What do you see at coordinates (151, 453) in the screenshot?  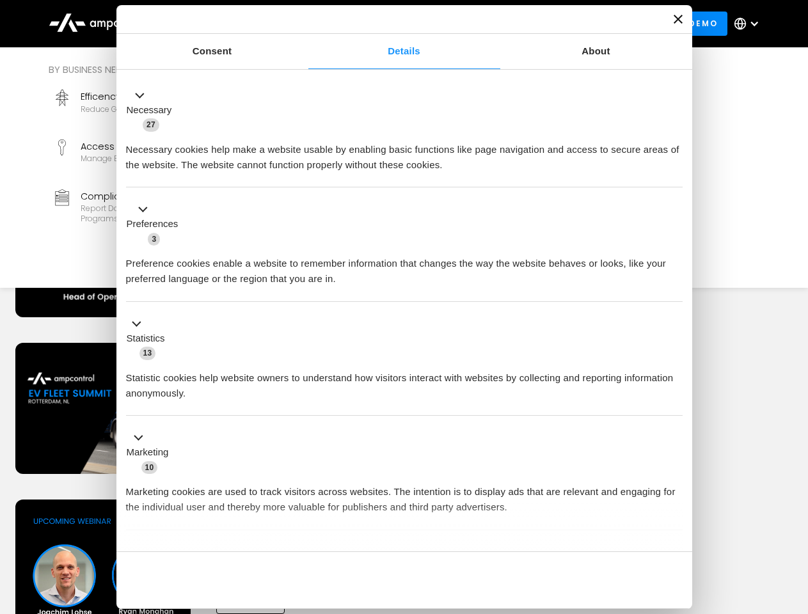 I see `button: Marketing (10)` at bounding box center [151, 453].